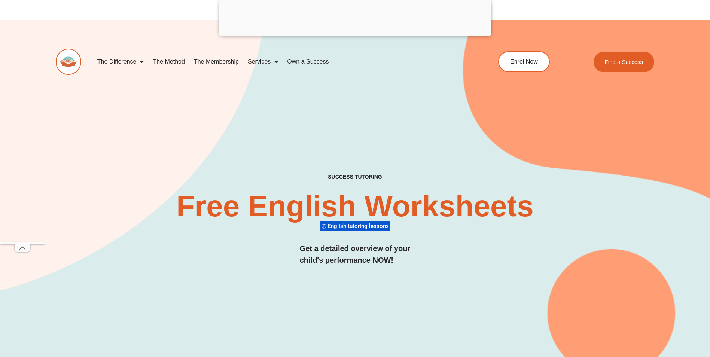  I want to click on h4: SUCCESS TUTORING​, so click(355, 177).